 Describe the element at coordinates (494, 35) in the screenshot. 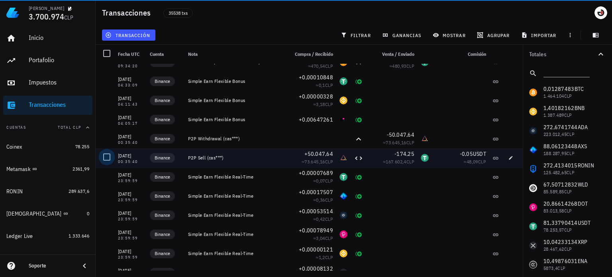

I see `button: agrupar` at that location.